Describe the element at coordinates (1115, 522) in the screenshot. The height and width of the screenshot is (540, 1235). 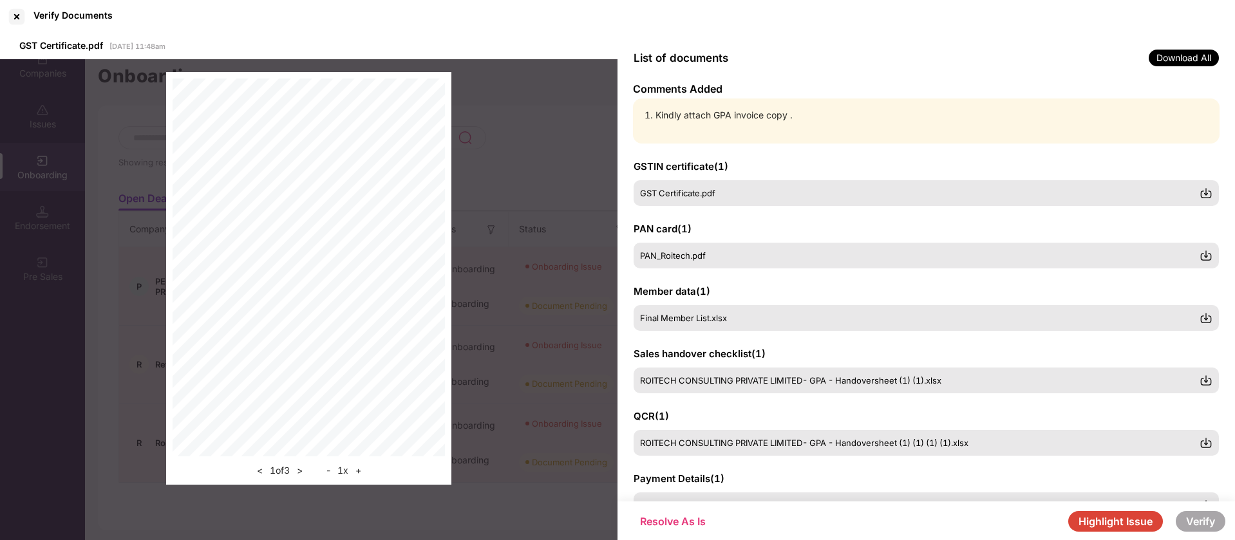
I see `button: Highlight Issue` at that location.